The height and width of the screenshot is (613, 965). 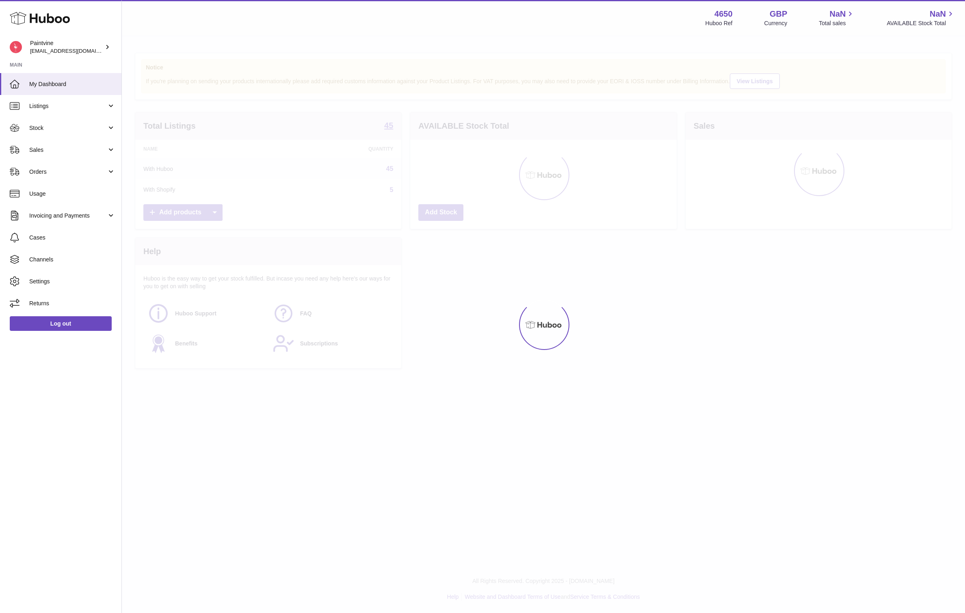 I want to click on strong: 4650, so click(x=723, y=14).